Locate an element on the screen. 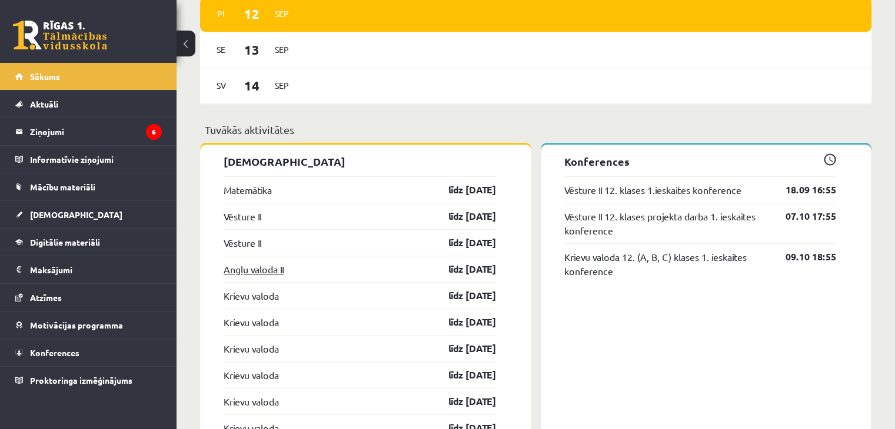 This screenshot has height=429, width=895. a: Proktoringa izmēģinājums is located at coordinates (88, 381).